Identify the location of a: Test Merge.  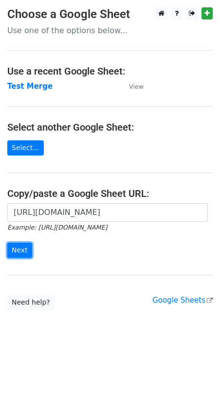
(30, 86).